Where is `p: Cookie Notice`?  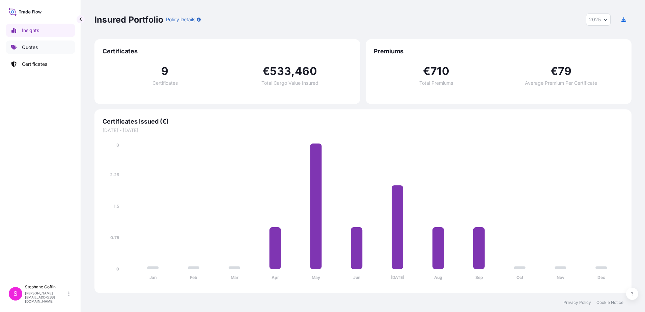
p: Cookie Notice is located at coordinates (610, 302).